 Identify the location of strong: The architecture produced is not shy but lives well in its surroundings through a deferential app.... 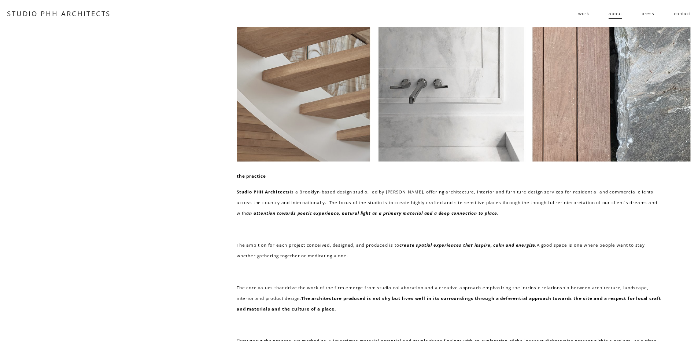
(450, 303).